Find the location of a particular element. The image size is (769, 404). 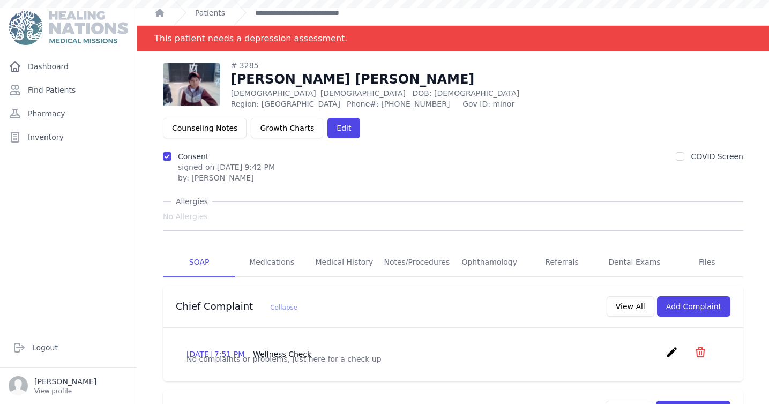

a: Notes/Procedures is located at coordinates (416, 263).